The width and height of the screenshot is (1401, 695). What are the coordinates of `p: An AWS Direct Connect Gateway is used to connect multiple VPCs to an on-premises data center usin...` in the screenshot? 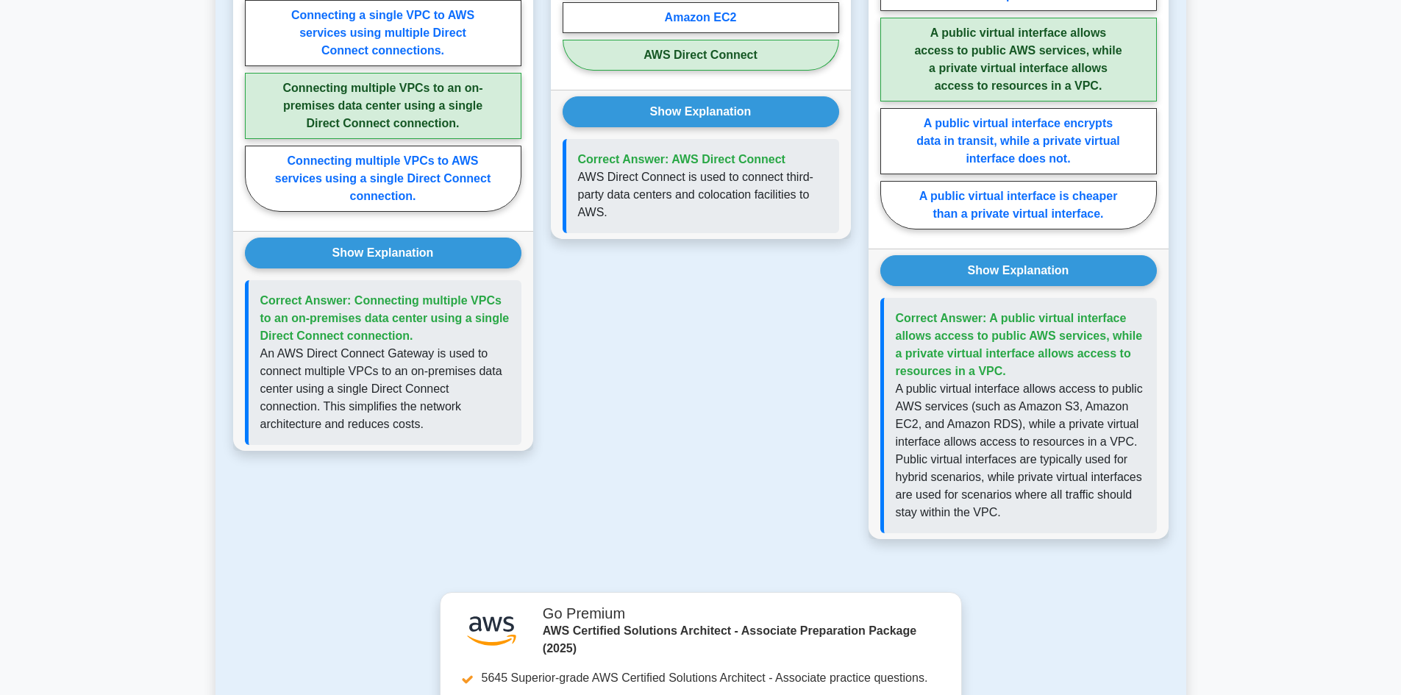 It's located at (385, 389).